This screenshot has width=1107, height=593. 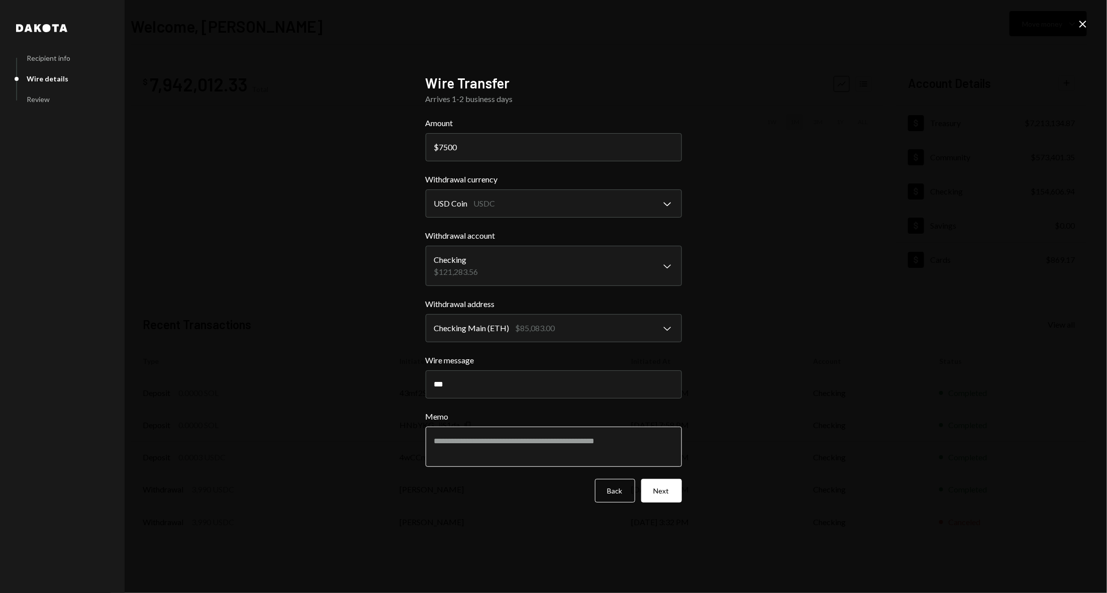 What do you see at coordinates (535, 328) in the screenshot?
I see `div: $85,083.00` at bounding box center [535, 328].